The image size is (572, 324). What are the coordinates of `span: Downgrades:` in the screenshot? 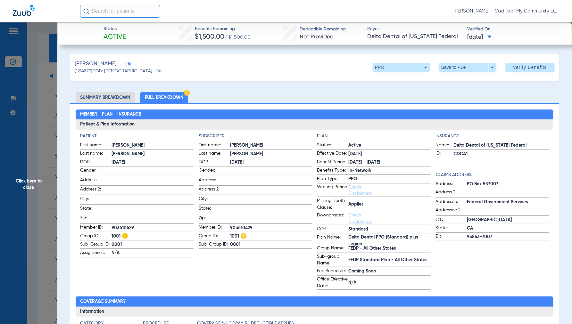 It's located at (333, 219).